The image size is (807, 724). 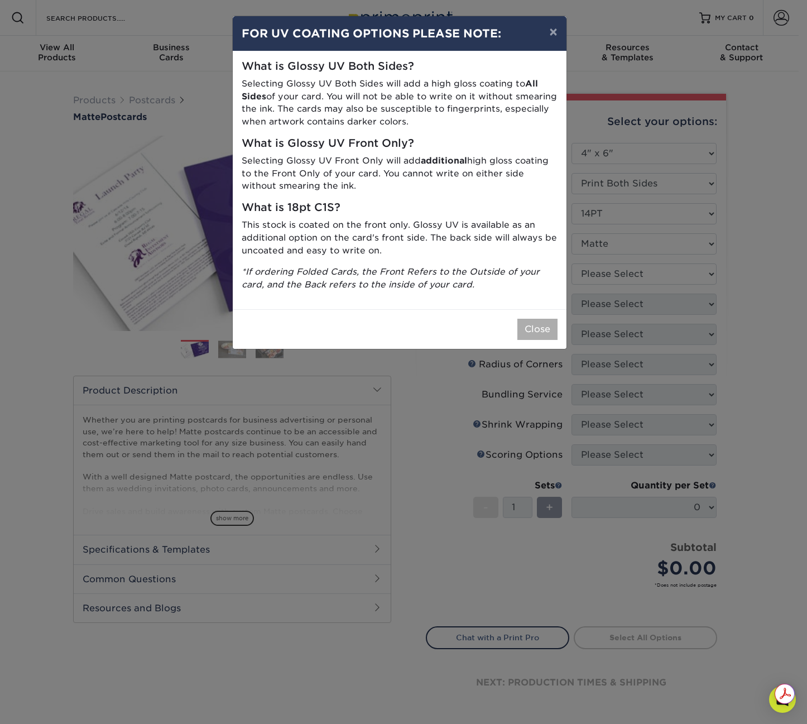 What do you see at coordinates (400, 103) in the screenshot?
I see `p: Selecting Glossy UV Both Sides will add a high gloss coating to of your card. You will not be abl...` at bounding box center [400, 103].